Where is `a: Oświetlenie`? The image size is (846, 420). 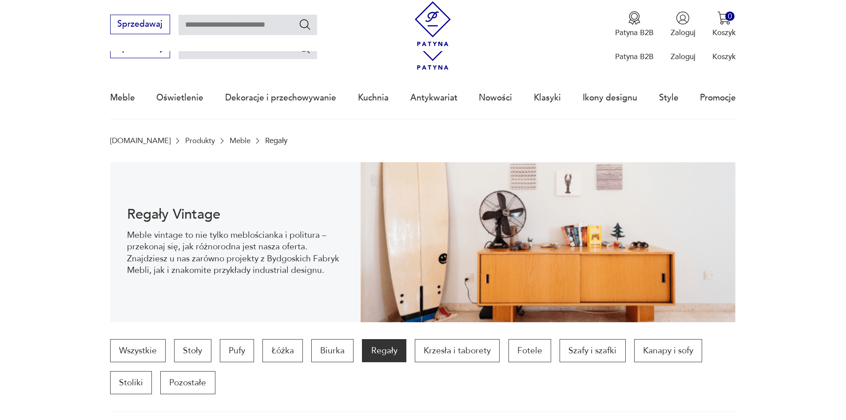
a: Oświetlenie is located at coordinates (180, 98).